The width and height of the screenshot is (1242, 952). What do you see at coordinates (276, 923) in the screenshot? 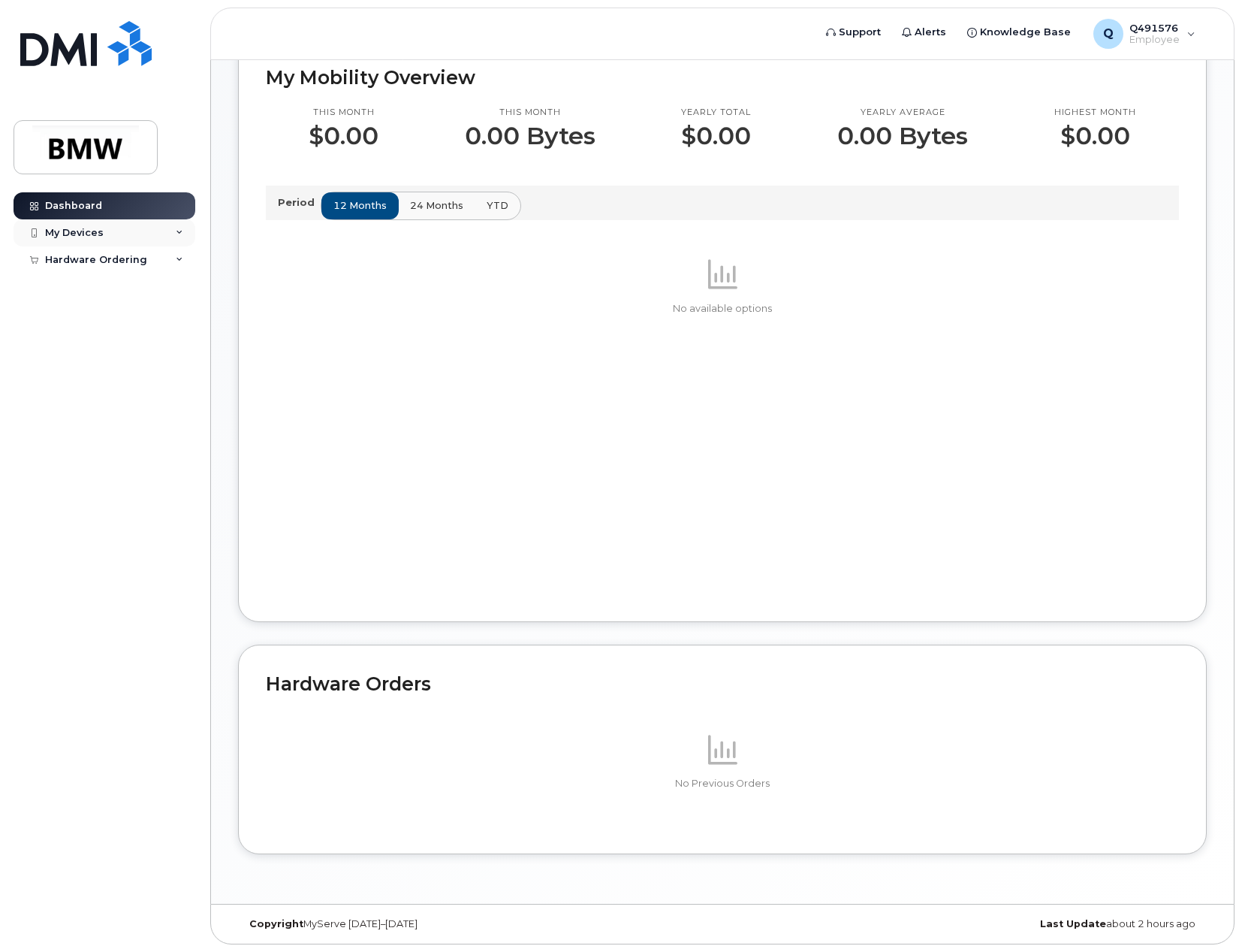
I see `strong: Copyright` at bounding box center [276, 923].